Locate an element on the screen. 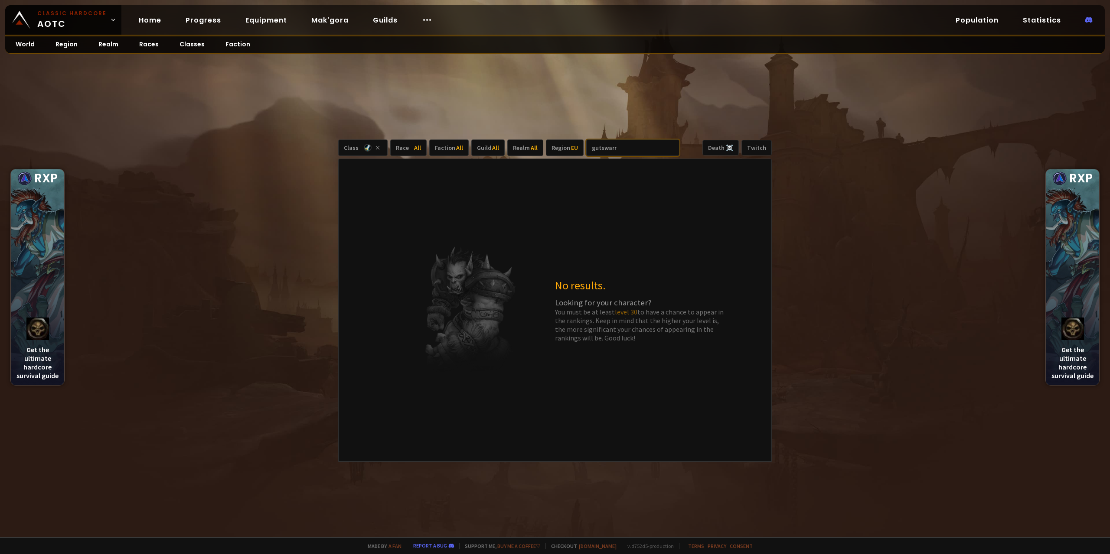  a: Progress is located at coordinates (203, 20).